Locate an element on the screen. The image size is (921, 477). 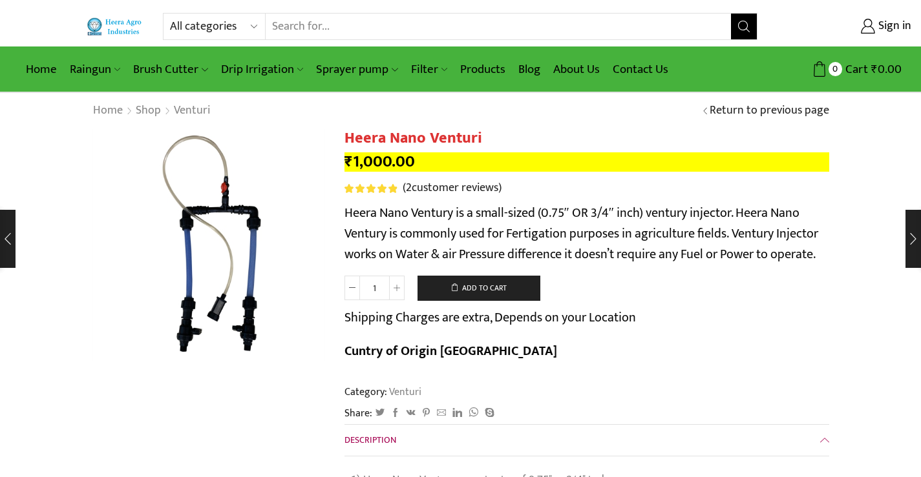
a: (2customer reviews) is located at coordinates (452, 189).